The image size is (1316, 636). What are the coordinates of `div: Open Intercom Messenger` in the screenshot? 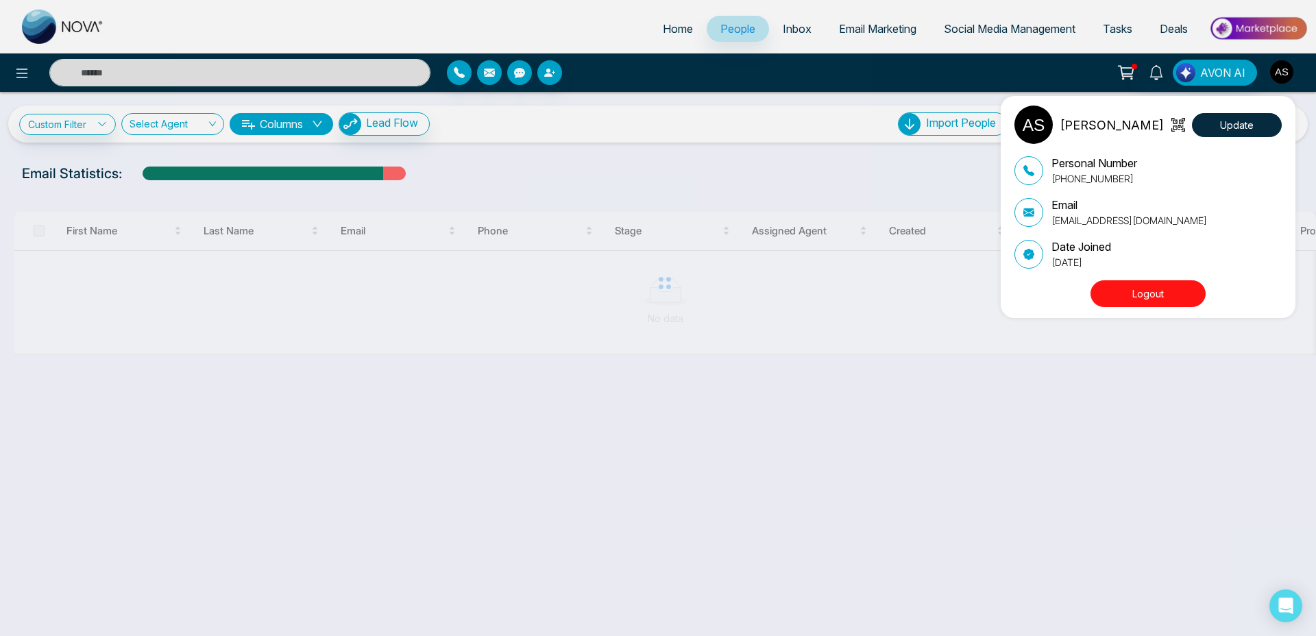 It's located at (1286, 606).